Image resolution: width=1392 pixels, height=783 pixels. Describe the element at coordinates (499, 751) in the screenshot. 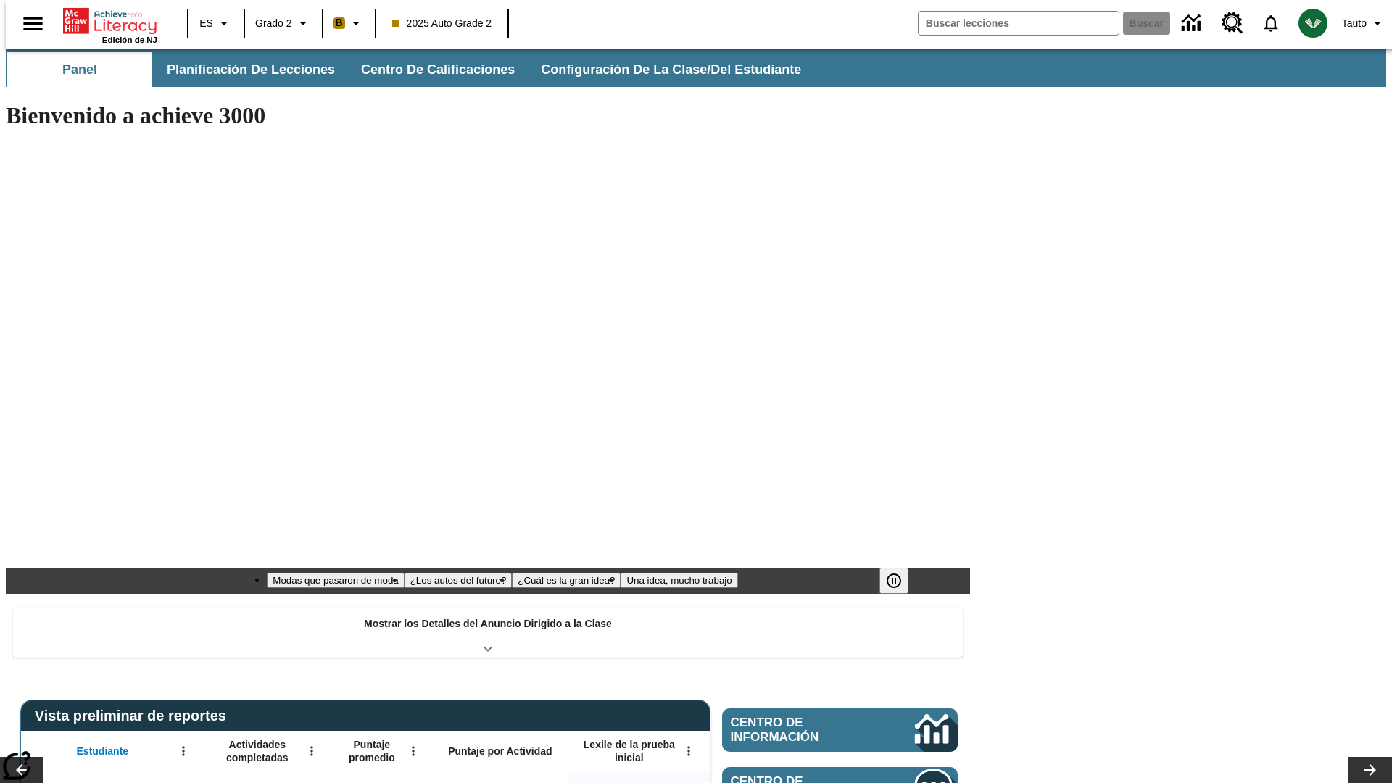

I see `span: Puntaje por Actividad` at that location.